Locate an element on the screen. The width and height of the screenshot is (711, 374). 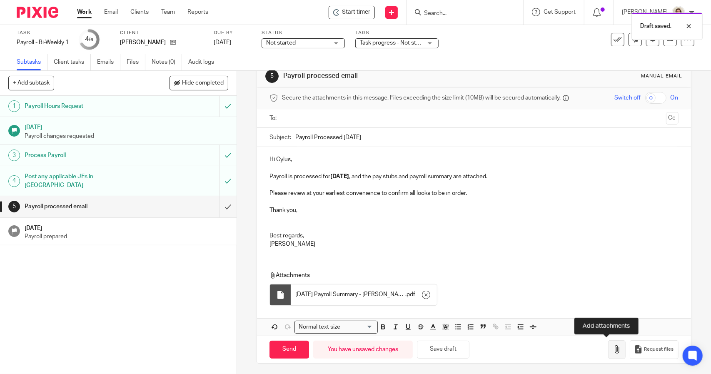
a: Emails is located at coordinates (109, 62).